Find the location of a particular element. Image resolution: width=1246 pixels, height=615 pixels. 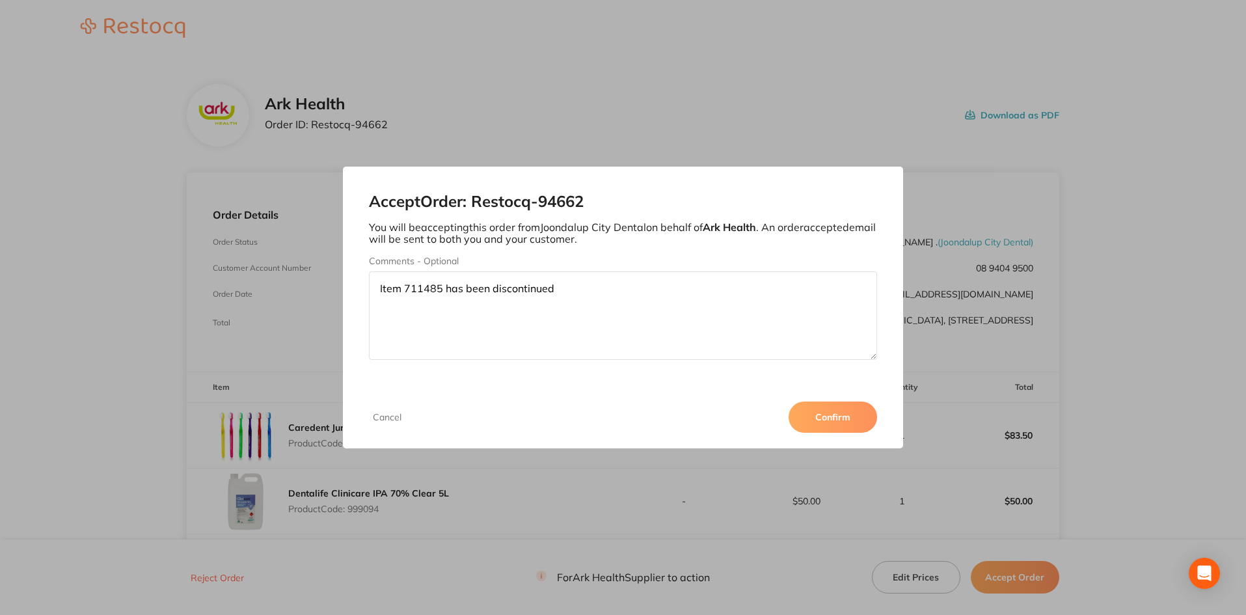

button: Confirm is located at coordinates (833, 417).